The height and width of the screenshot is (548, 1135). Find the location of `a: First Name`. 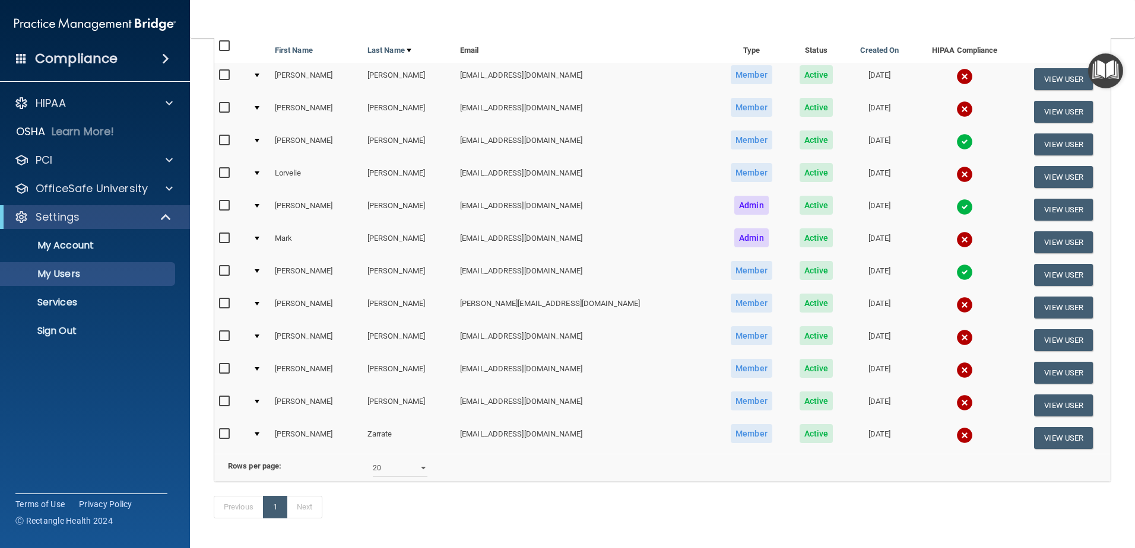

a: First Name is located at coordinates (294, 50).